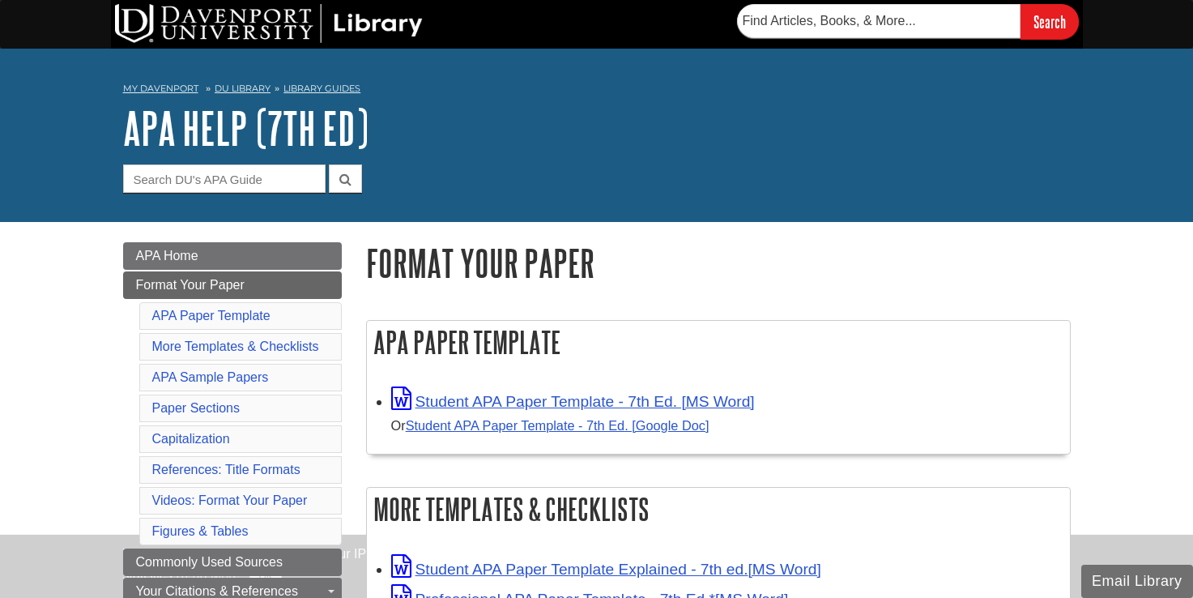 The image size is (1193, 598). I want to click on span: Commonly Used Sources, so click(209, 561).